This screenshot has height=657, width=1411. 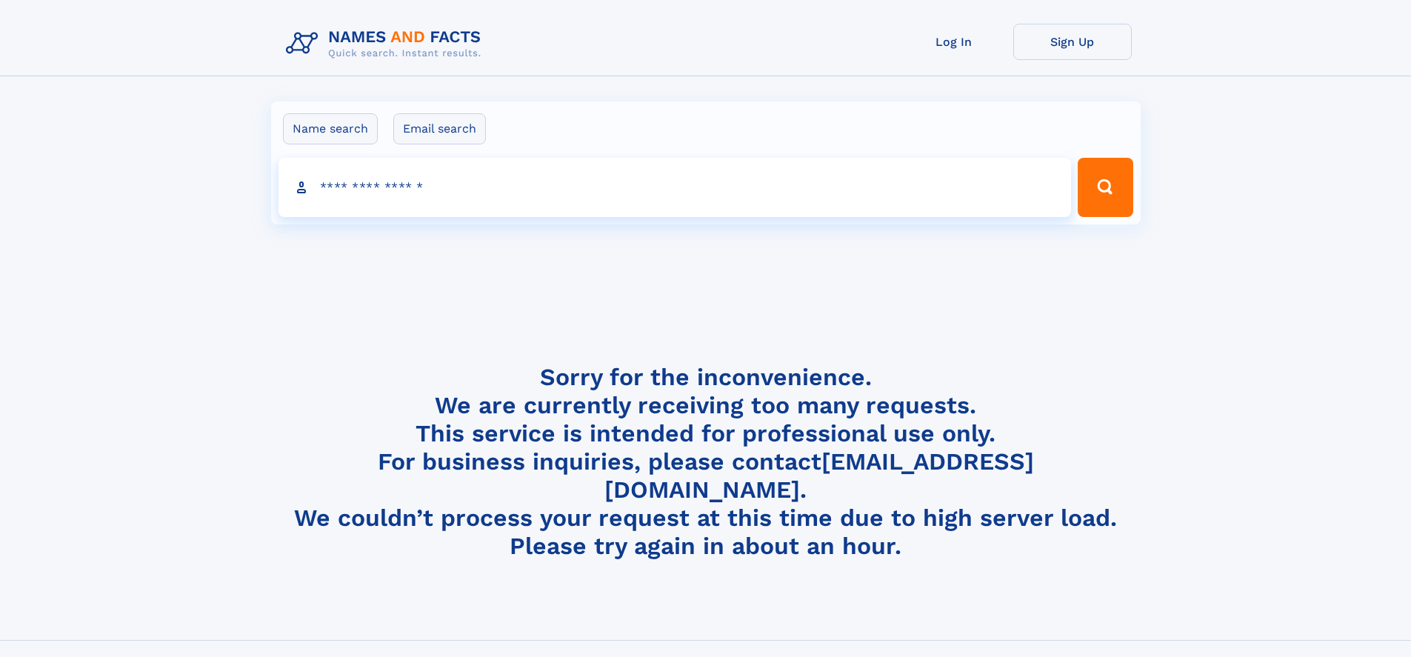 What do you see at coordinates (675, 187) in the screenshot?
I see `input: search input` at bounding box center [675, 187].